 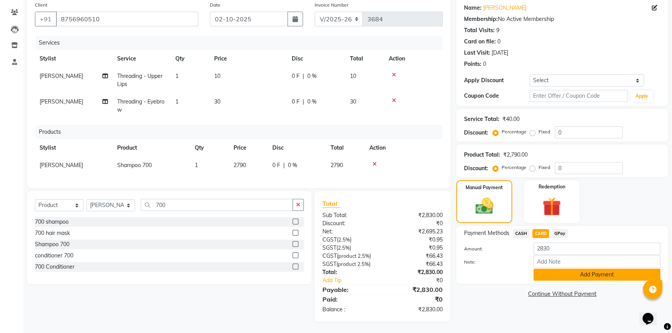 What do you see at coordinates (498, 30) in the screenshot?
I see `div: 9` at bounding box center [498, 30].